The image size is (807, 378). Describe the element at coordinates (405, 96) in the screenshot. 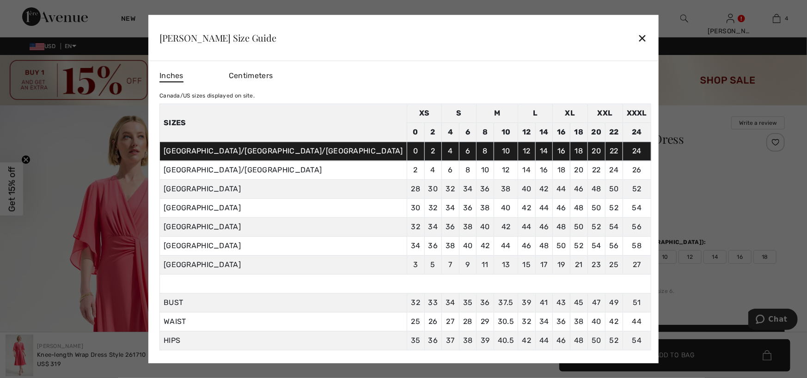

I see `div: Canada/US sizes displayed on site.` at that location.